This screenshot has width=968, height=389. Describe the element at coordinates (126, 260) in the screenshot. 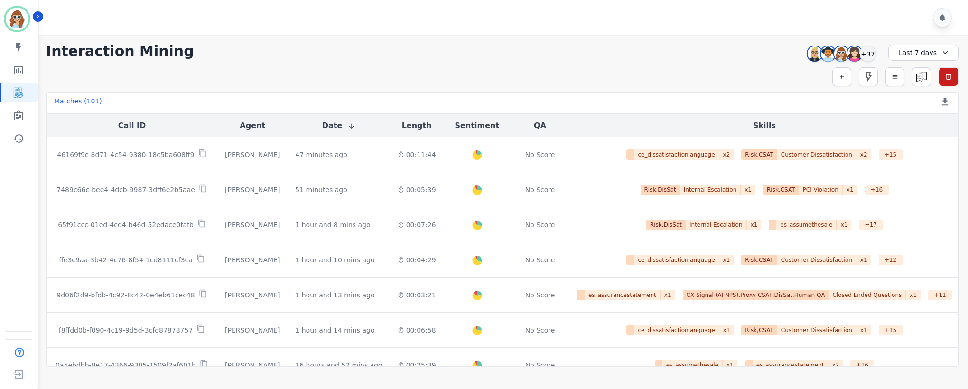

I see `p: ffe3c9aa-3b42-4c76-8f54-1cd8111cf3ca` at that location.